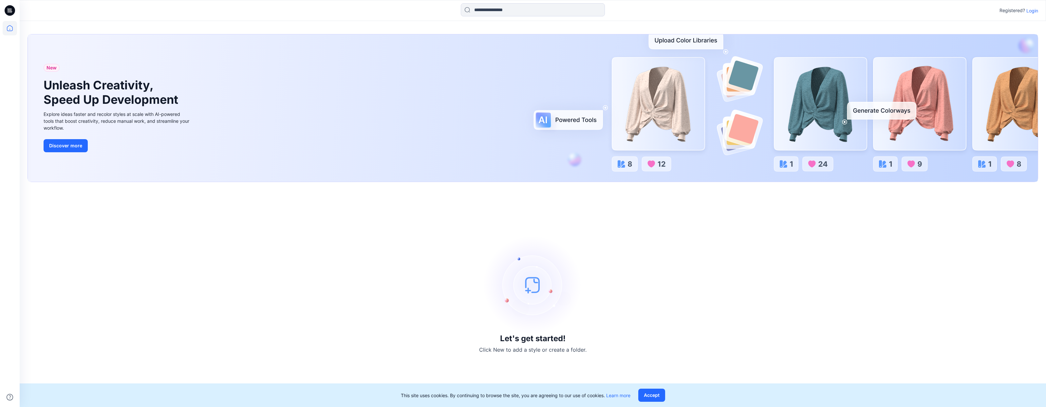 Image resolution: width=1046 pixels, height=407 pixels. What do you see at coordinates (51, 68) in the screenshot?
I see `span: New` at bounding box center [51, 68].